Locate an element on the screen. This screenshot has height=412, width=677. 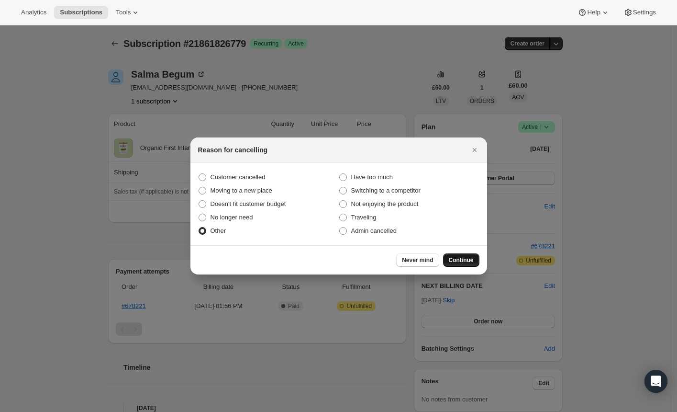
span: Traveling is located at coordinates (364, 217).